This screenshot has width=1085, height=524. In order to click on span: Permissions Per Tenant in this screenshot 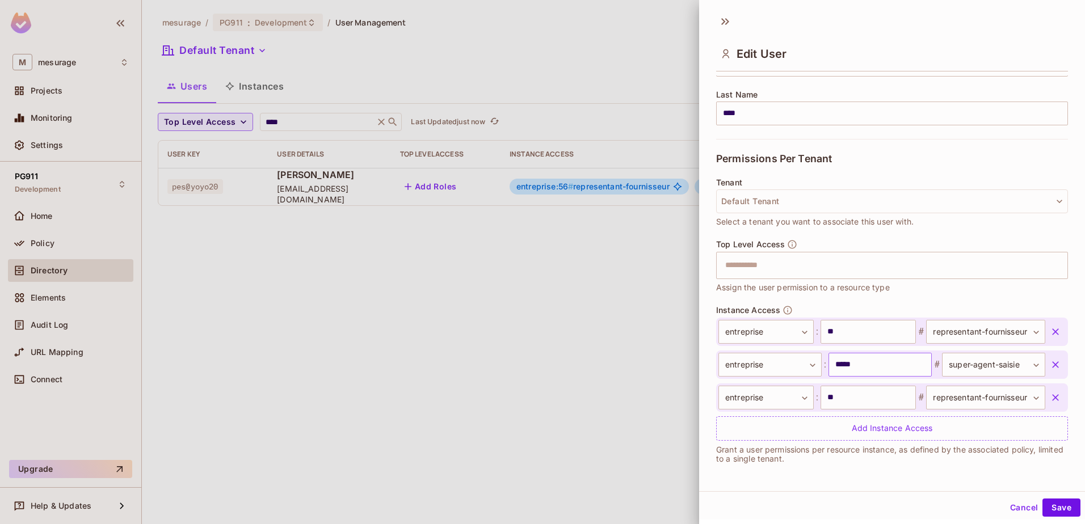, I will do `click(774, 159)`.